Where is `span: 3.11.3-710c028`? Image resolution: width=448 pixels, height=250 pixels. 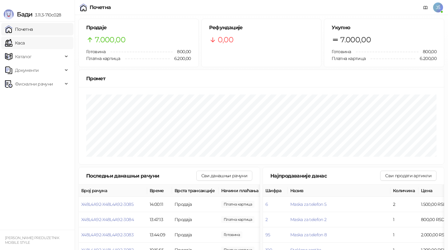 span: 3.11.3-710c028 is located at coordinates (47, 15).